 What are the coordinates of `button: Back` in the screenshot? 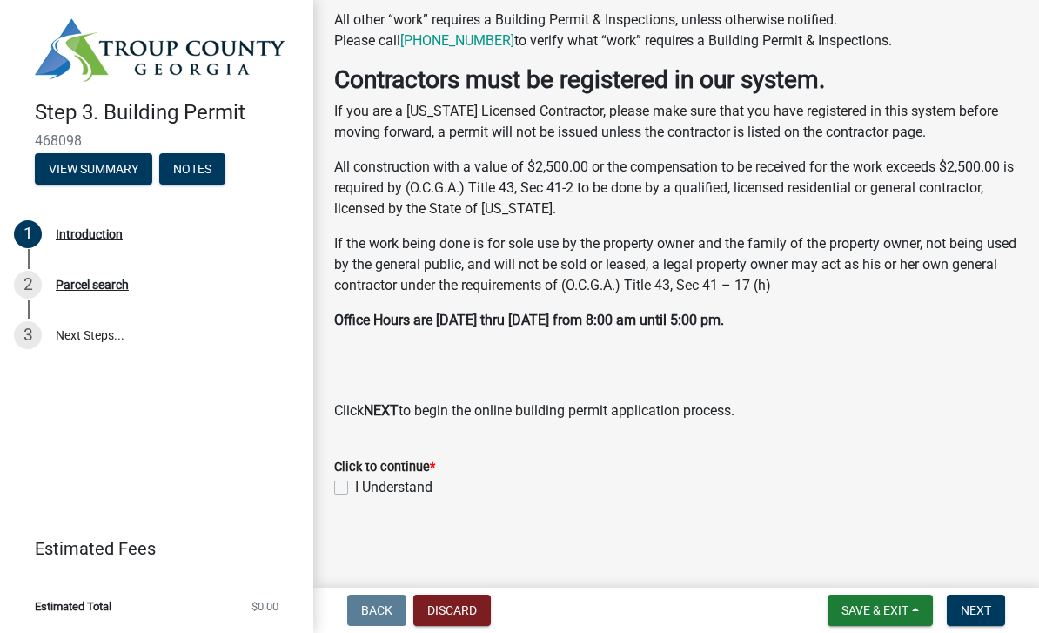 It's located at (377, 610).